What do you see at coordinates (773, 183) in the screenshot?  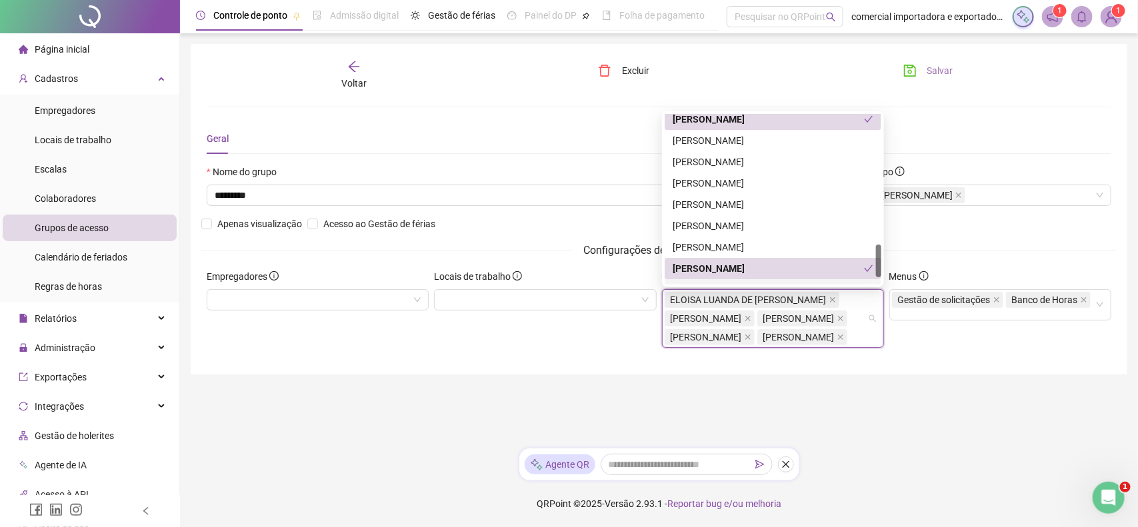 I see `div: PAULA GALAN DE PAULA` at bounding box center [773, 183].